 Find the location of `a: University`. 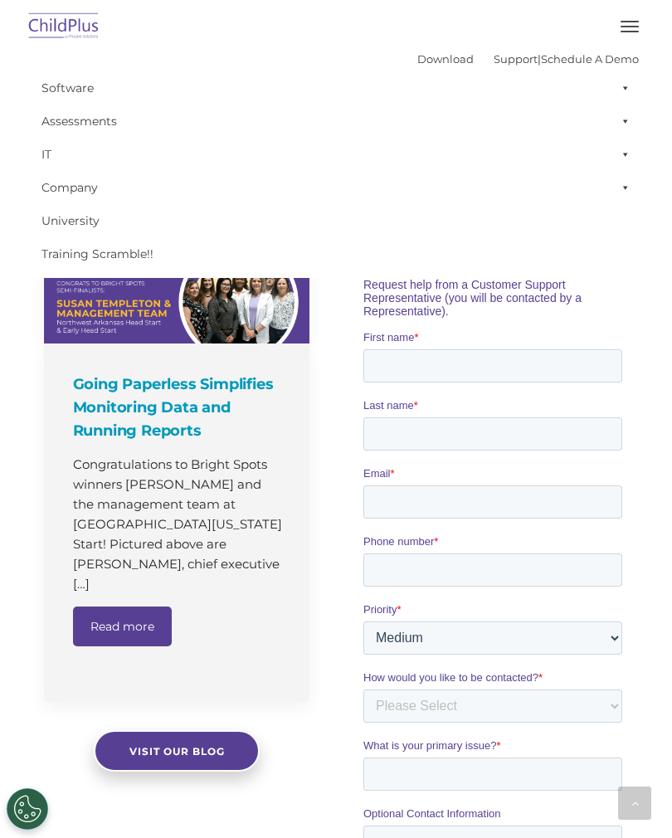

a: University is located at coordinates (336, 221).